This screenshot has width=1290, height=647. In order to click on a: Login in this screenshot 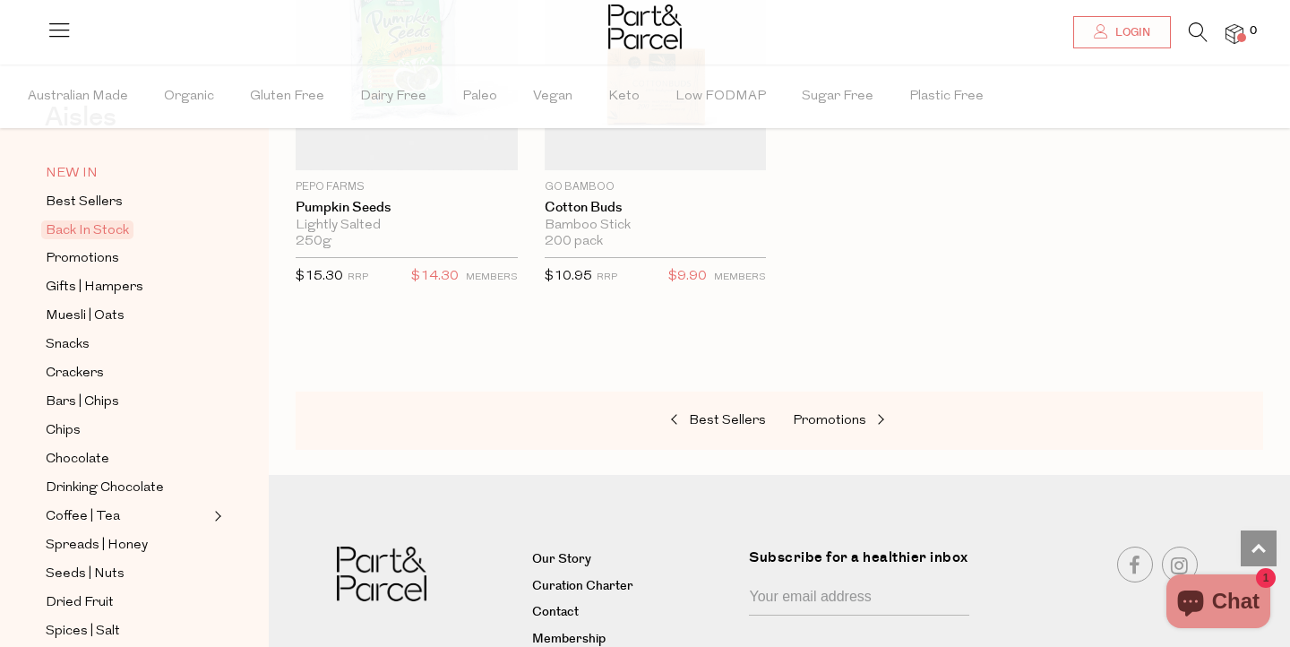, I will do `click(1122, 32)`.